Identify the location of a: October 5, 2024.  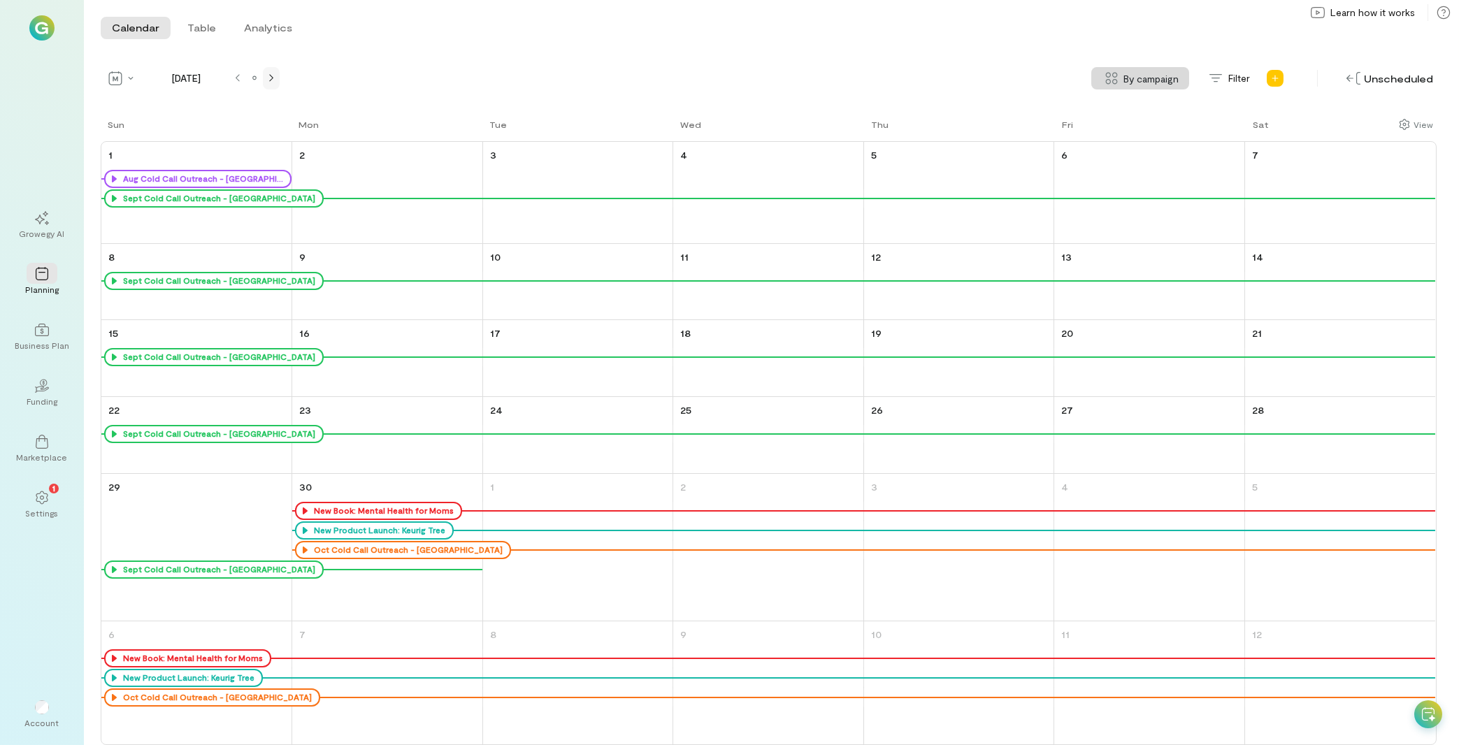
(1255, 487).